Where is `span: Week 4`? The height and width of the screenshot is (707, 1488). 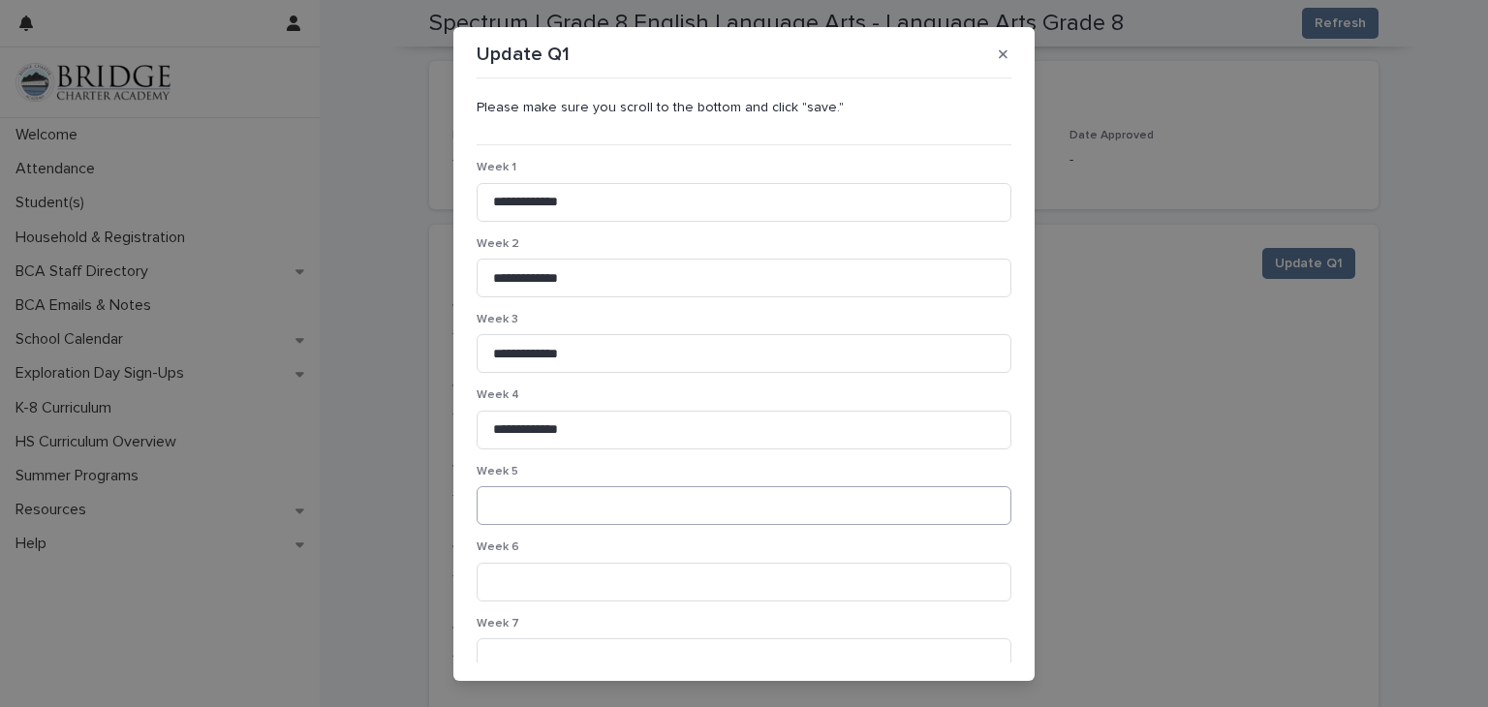 span: Week 4 is located at coordinates (498, 395).